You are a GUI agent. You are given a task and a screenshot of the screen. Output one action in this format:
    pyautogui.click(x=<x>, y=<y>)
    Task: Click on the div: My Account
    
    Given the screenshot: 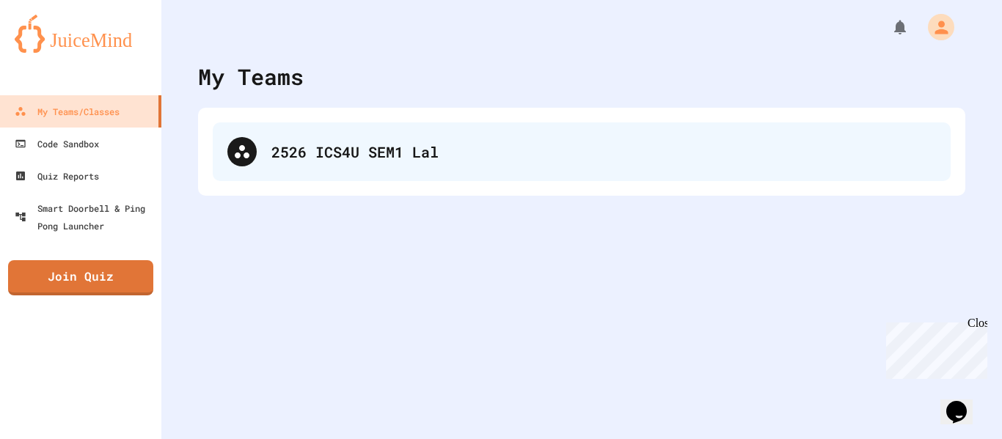 What is the action you would take?
    pyautogui.click(x=935, y=27)
    